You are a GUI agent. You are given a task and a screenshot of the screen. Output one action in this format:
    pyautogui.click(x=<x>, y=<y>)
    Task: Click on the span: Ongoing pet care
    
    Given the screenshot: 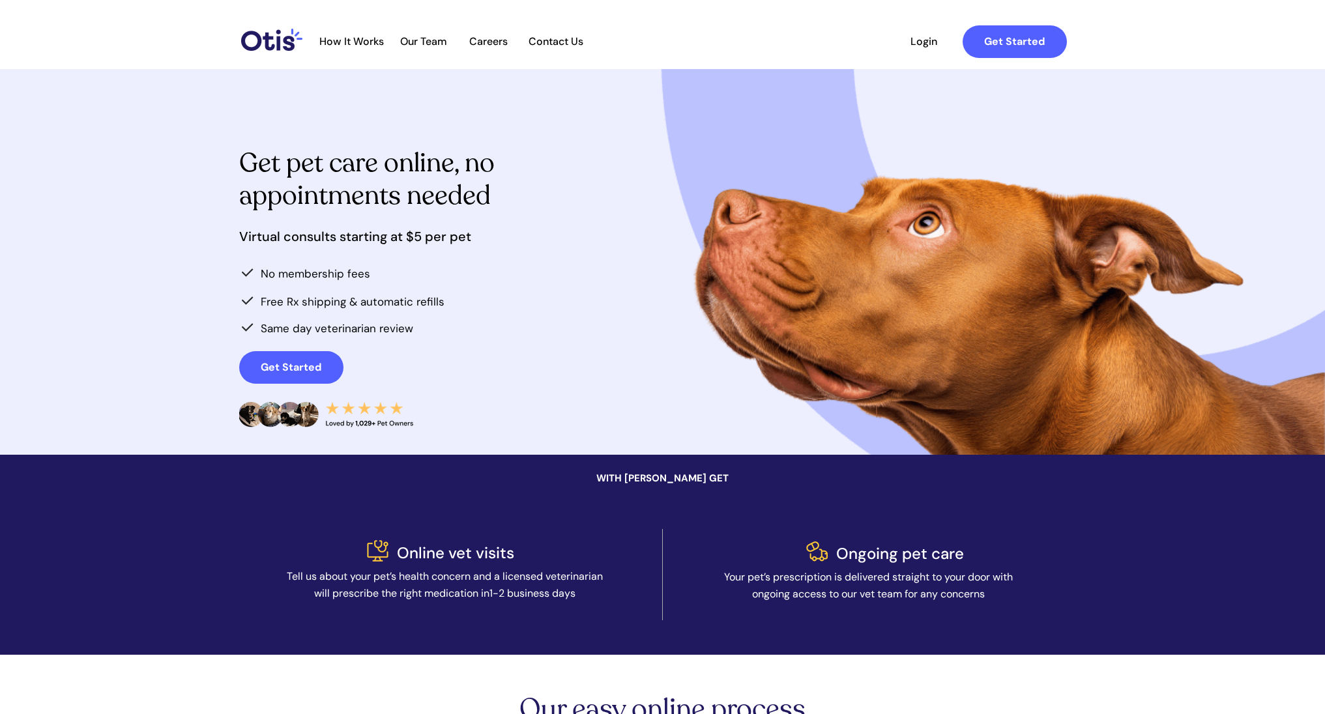 What is the action you would take?
    pyautogui.click(x=900, y=553)
    